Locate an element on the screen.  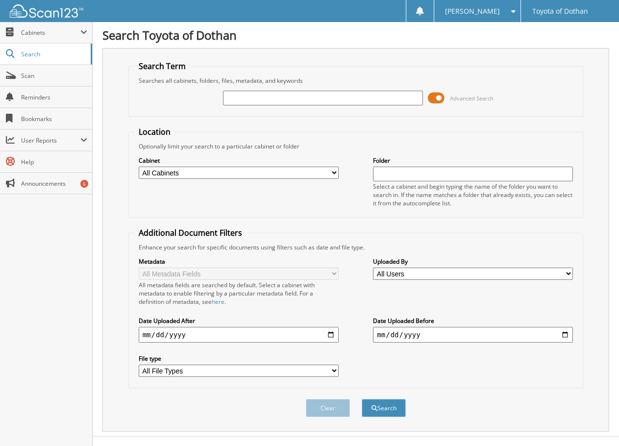
legend: Location is located at coordinates (154, 132).